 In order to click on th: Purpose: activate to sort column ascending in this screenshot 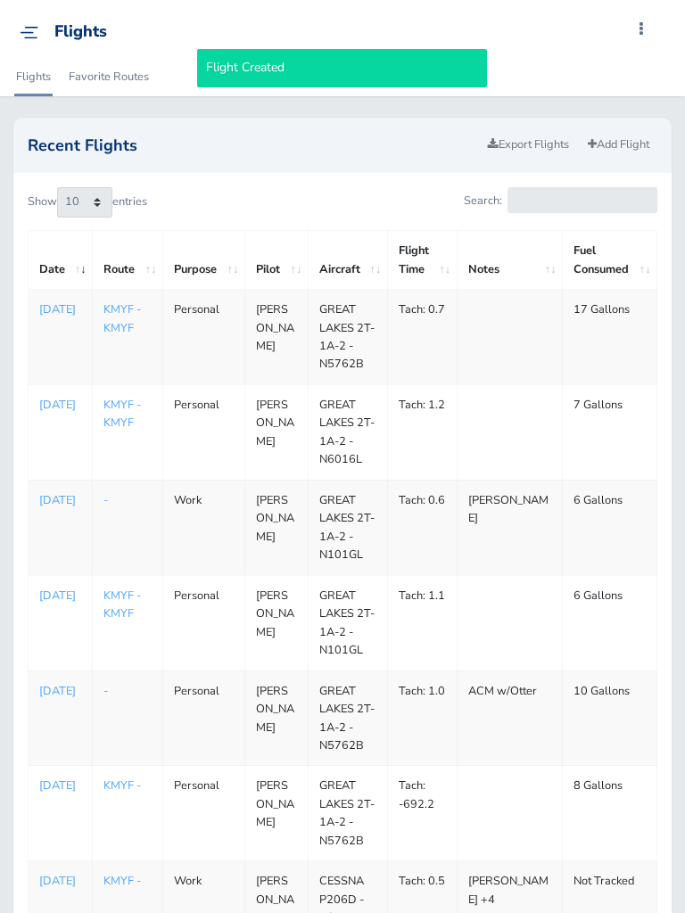, I will do `click(203, 260)`.